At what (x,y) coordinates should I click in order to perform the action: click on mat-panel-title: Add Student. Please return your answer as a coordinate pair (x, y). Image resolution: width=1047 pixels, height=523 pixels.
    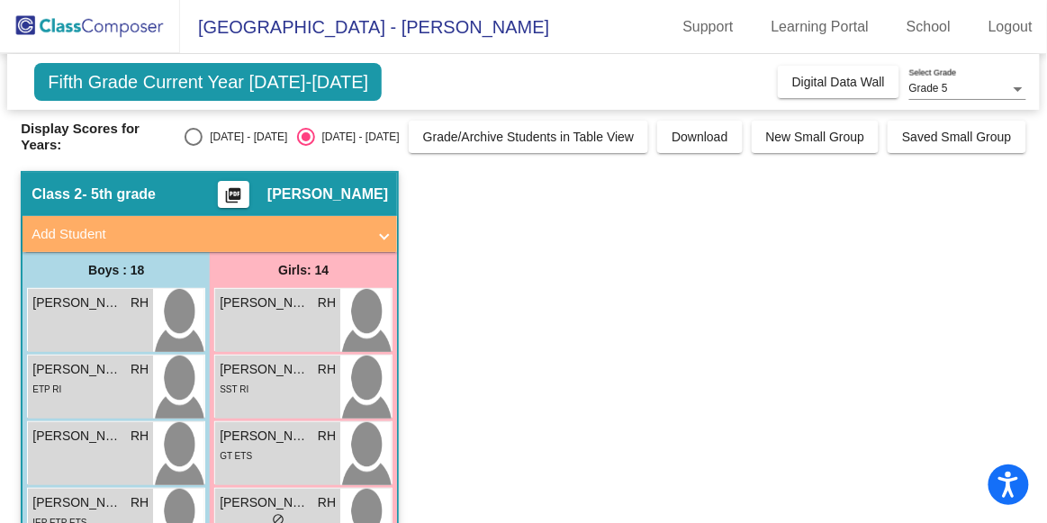
    Looking at the image, I should click on (199, 234).